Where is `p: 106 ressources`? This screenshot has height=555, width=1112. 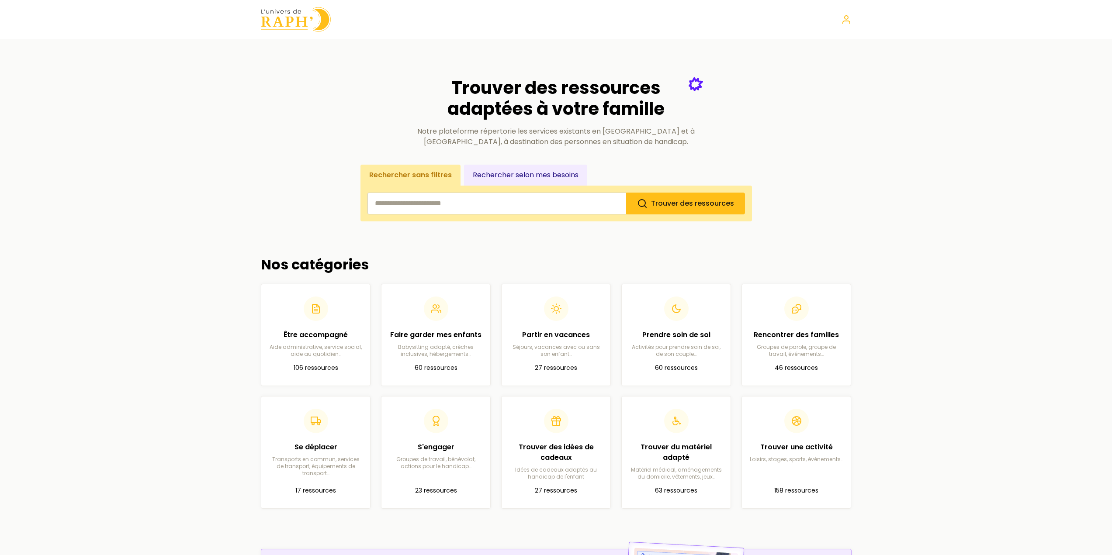 p: 106 ressources is located at coordinates (315, 368).